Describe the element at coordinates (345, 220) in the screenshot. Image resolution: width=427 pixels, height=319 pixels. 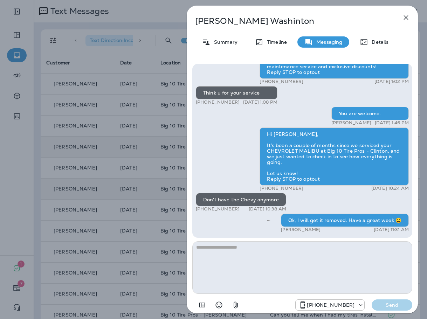
I see `div: Ok, I will get it removed. Have a great week 😀` at that location.